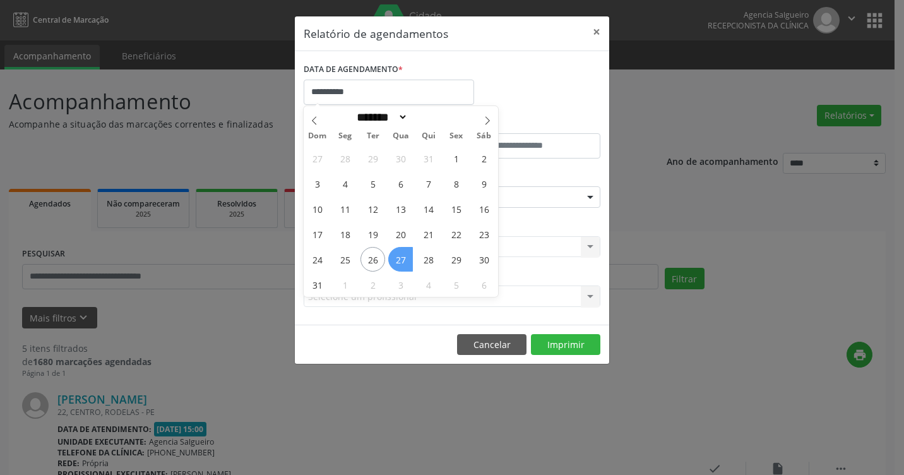 The height and width of the screenshot is (475, 904). I want to click on span: Julho 30, 2025, so click(400, 158).